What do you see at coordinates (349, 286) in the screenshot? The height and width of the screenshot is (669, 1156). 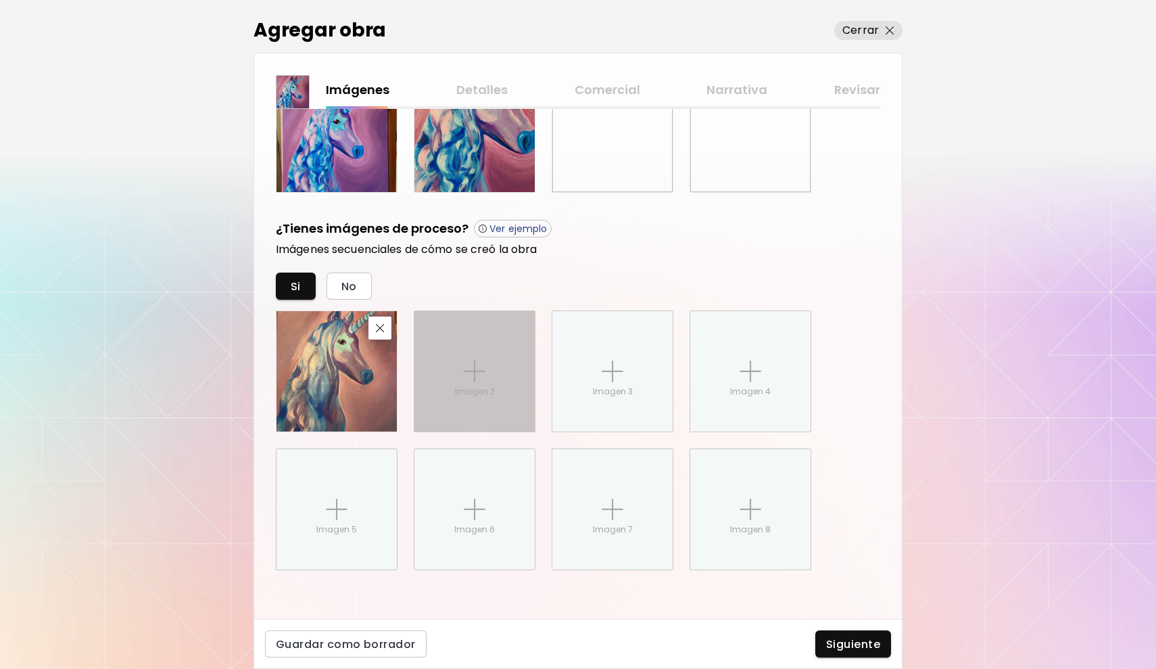 I see `button: No` at bounding box center [349, 286].